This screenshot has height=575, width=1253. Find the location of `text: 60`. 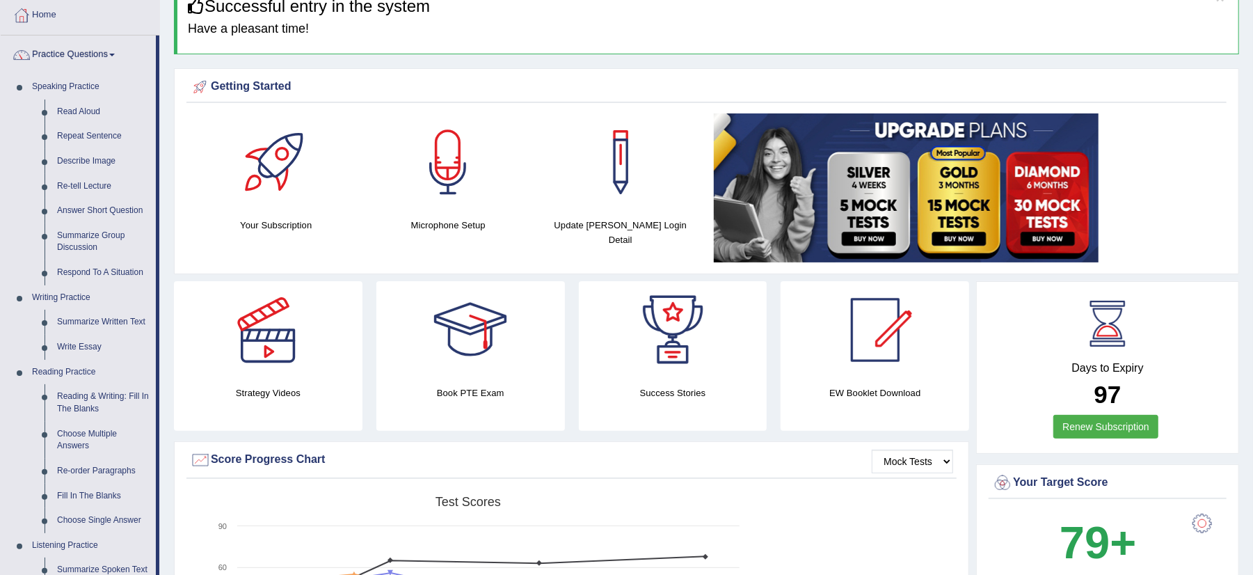

text: 60 is located at coordinates (223, 567).